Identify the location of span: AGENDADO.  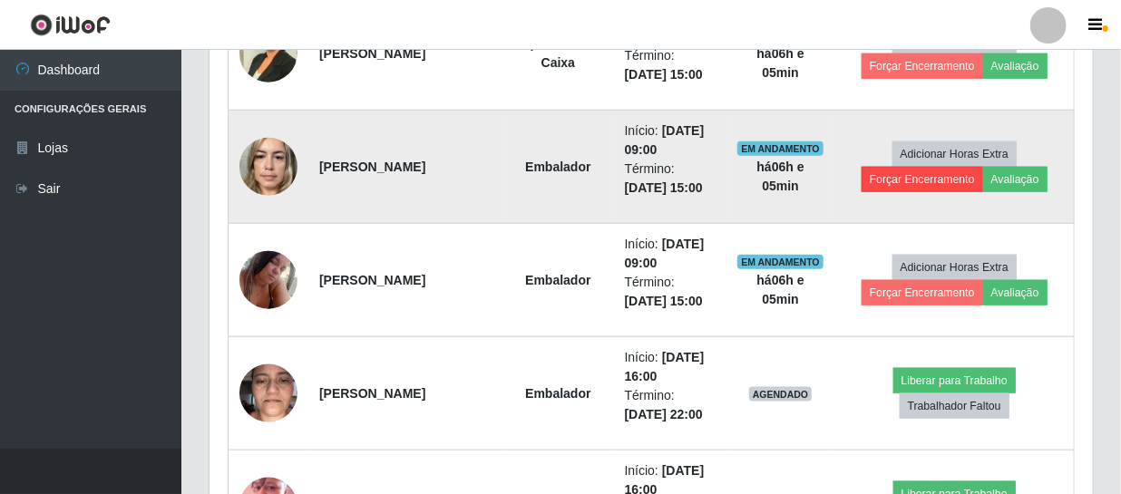
(781, 395).